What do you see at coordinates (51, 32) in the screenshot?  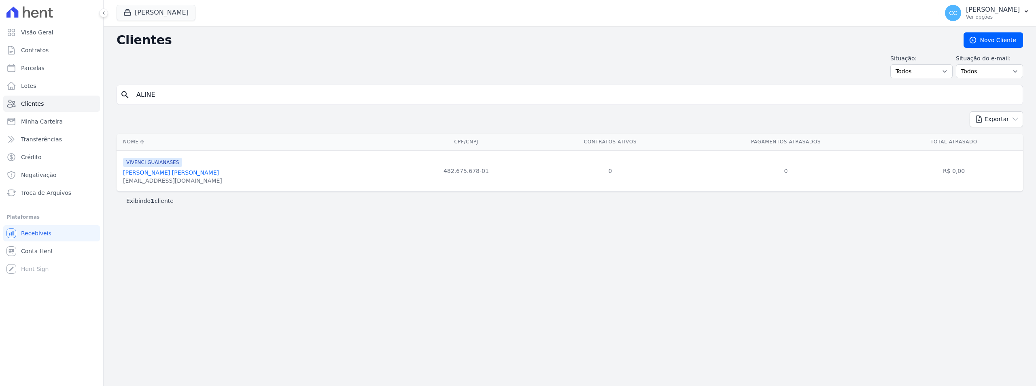 I see `a: Visão Geral` at bounding box center [51, 32].